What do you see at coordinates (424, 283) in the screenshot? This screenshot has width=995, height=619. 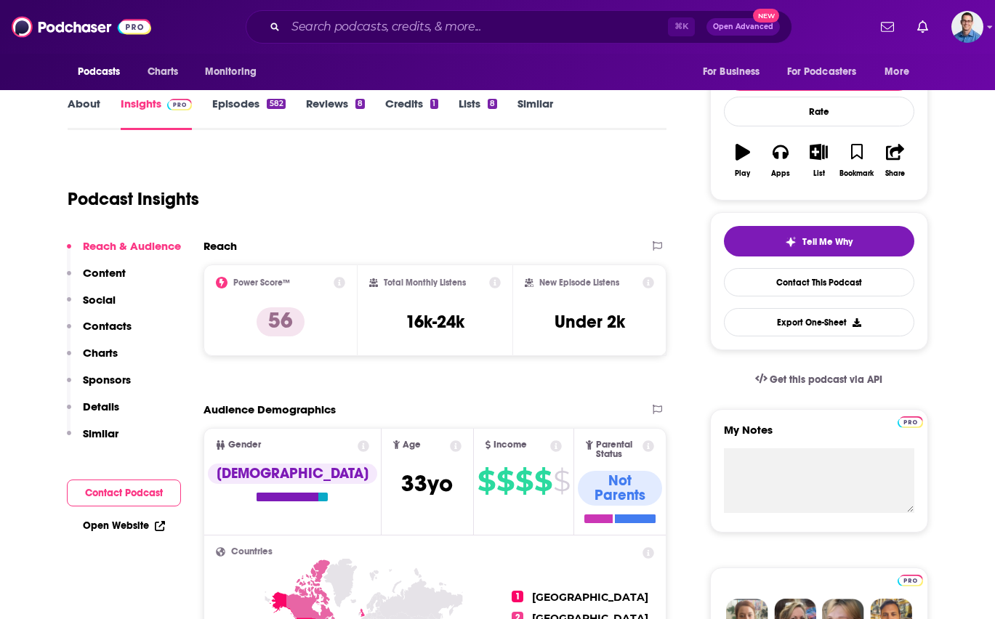 I see `h2: Total Monthly Listens` at bounding box center [424, 283].